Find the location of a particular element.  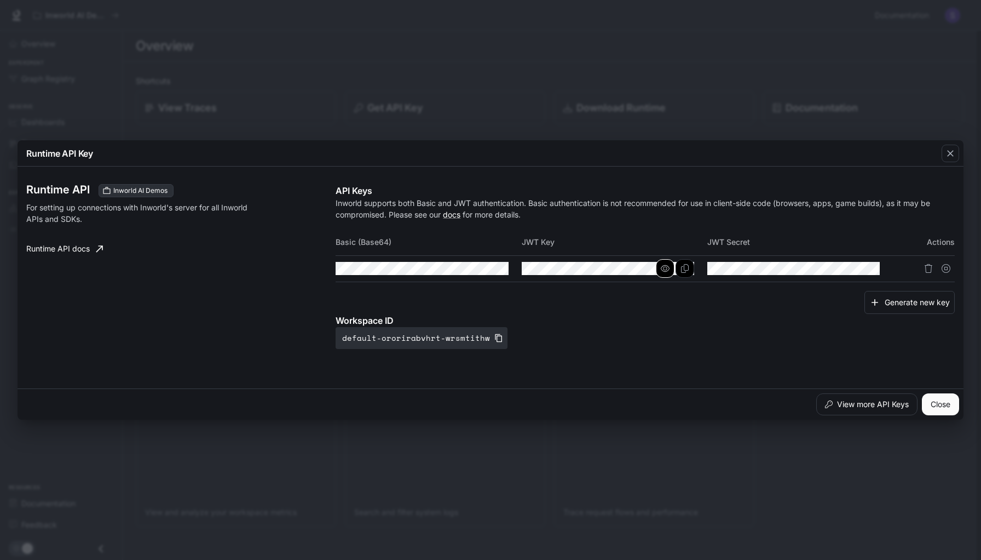

span: Inworld AI Demos is located at coordinates (140, 191).